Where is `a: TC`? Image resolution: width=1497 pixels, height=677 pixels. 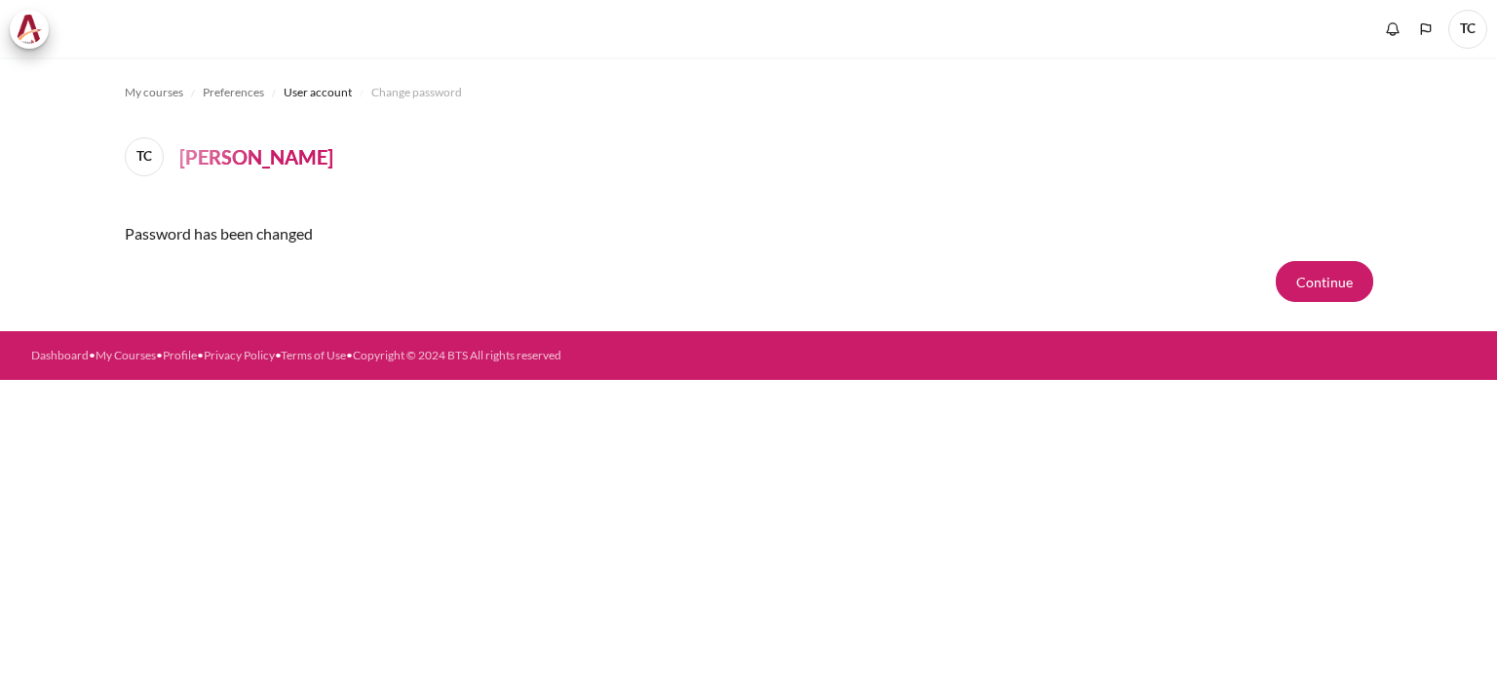 a: TC is located at coordinates (148, 157).